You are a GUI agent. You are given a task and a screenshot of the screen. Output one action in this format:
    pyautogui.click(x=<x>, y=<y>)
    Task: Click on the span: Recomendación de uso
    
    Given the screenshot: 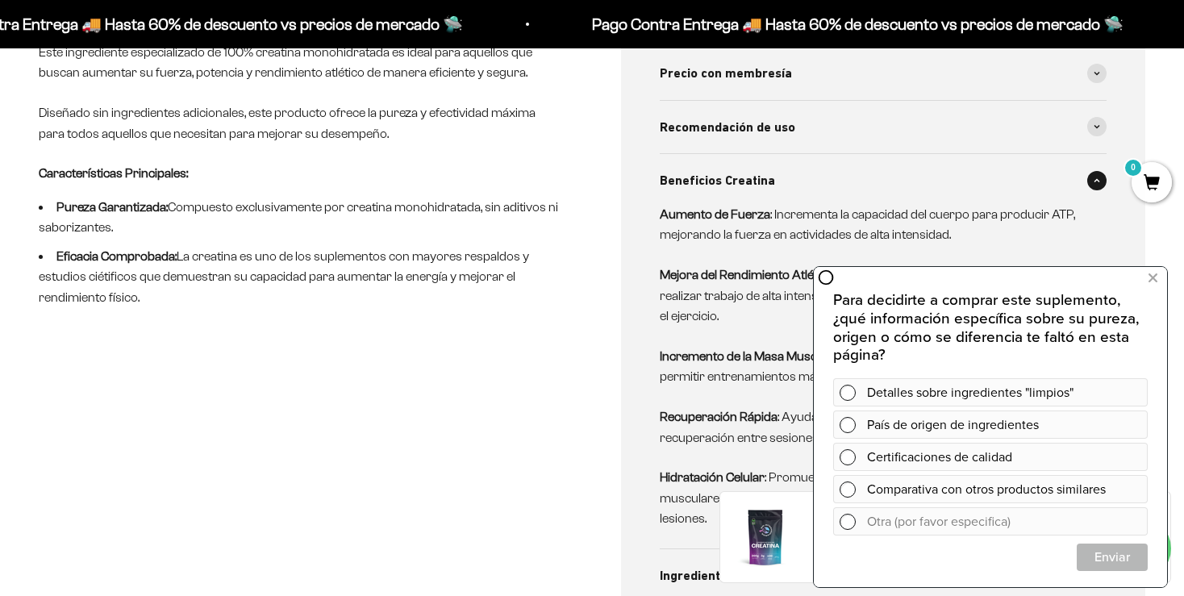 What is the action you would take?
    pyautogui.click(x=727, y=127)
    